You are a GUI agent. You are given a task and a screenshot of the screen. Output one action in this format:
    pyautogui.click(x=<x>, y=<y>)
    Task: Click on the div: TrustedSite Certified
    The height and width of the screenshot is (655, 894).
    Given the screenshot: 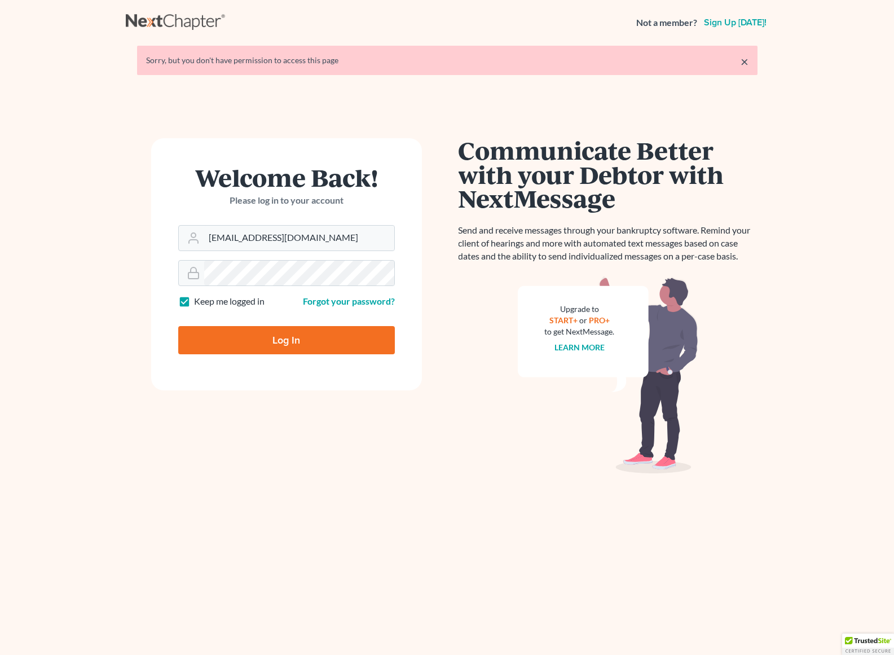 What is the action you would take?
    pyautogui.click(x=868, y=644)
    